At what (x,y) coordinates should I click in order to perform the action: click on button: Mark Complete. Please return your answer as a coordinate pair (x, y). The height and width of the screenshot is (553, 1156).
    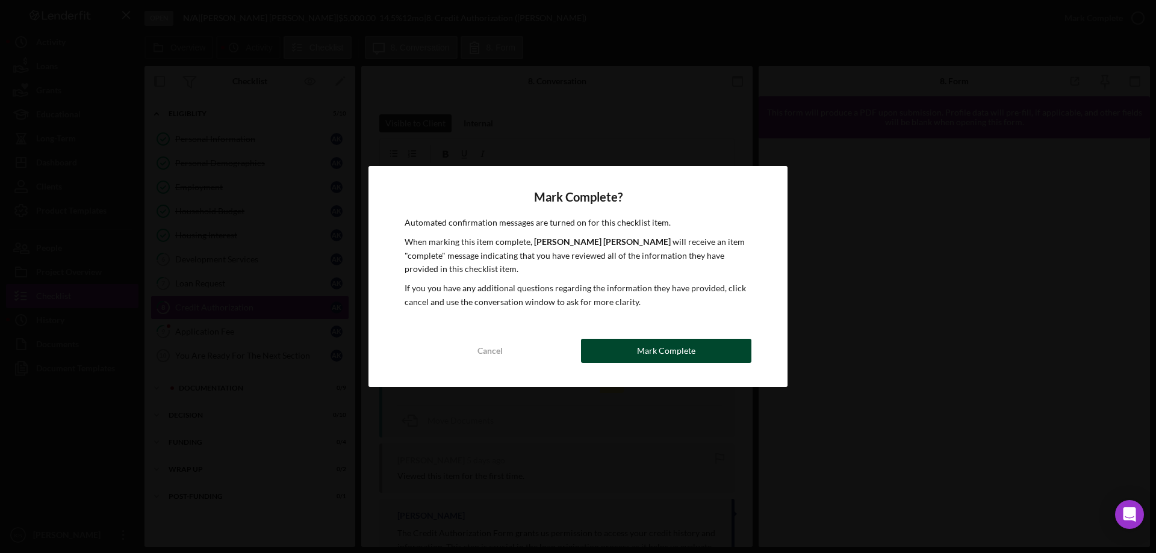
    Looking at the image, I should click on (666, 351).